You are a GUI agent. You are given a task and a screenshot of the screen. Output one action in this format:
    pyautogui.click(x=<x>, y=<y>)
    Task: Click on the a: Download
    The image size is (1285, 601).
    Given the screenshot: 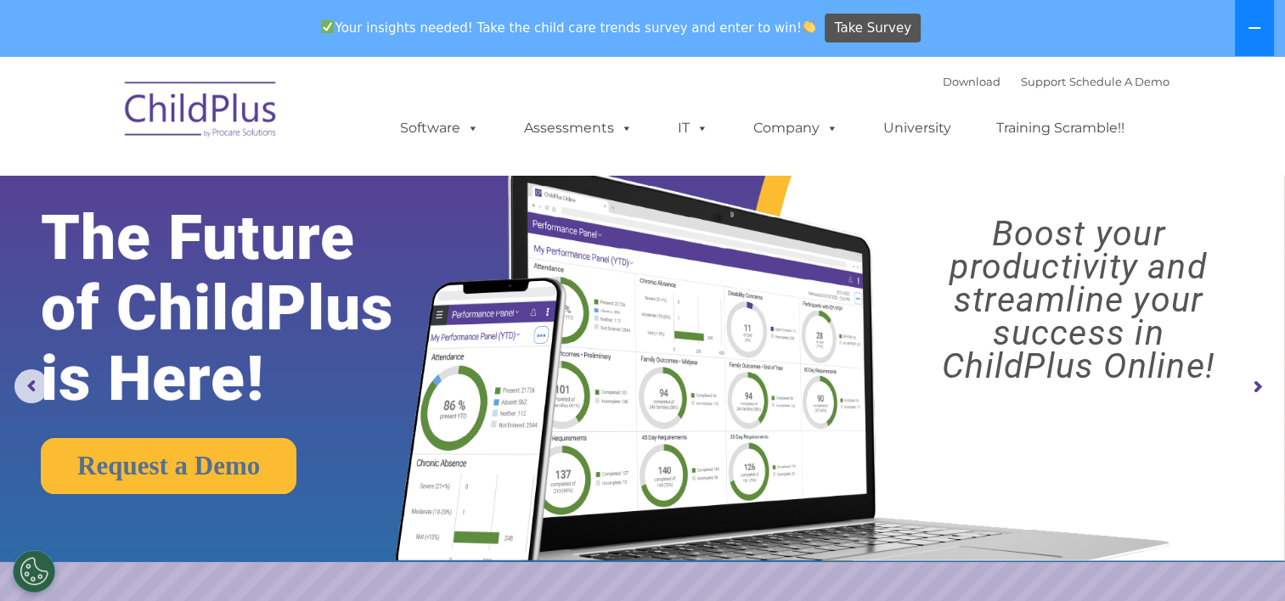 What is the action you would take?
    pyautogui.click(x=972, y=82)
    